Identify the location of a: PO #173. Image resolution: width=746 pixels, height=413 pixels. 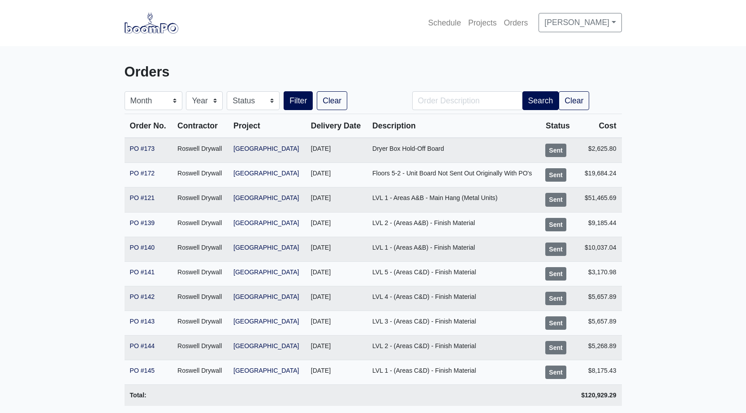
(142, 149).